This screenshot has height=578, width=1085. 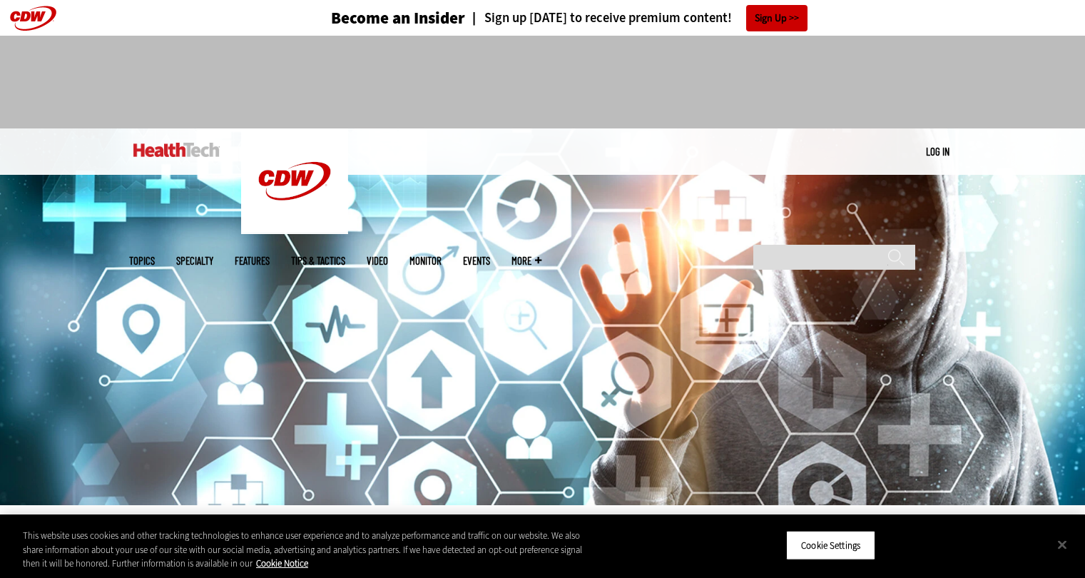 I want to click on a: CDW, so click(x=295, y=230).